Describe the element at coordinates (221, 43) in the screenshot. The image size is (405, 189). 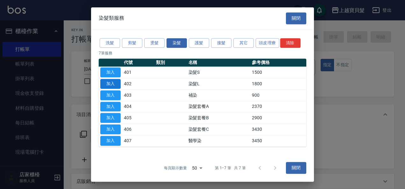
I see `button: 接髮` at that location.